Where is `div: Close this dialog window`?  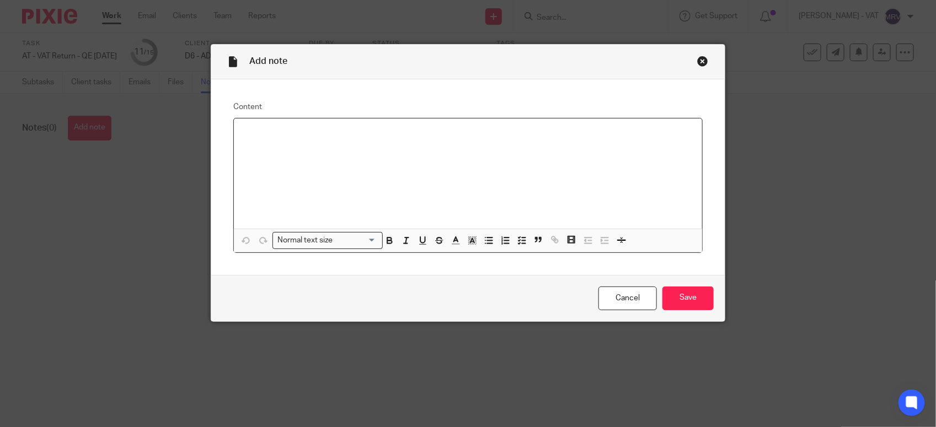 div: Close this dialog window is located at coordinates (703, 61).